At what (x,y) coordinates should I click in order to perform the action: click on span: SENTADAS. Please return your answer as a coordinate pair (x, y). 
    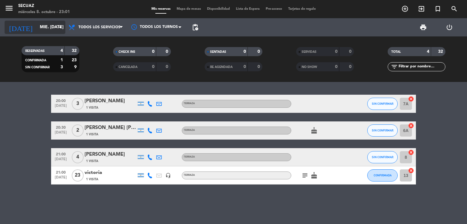
    Looking at the image, I should click on (218, 52).